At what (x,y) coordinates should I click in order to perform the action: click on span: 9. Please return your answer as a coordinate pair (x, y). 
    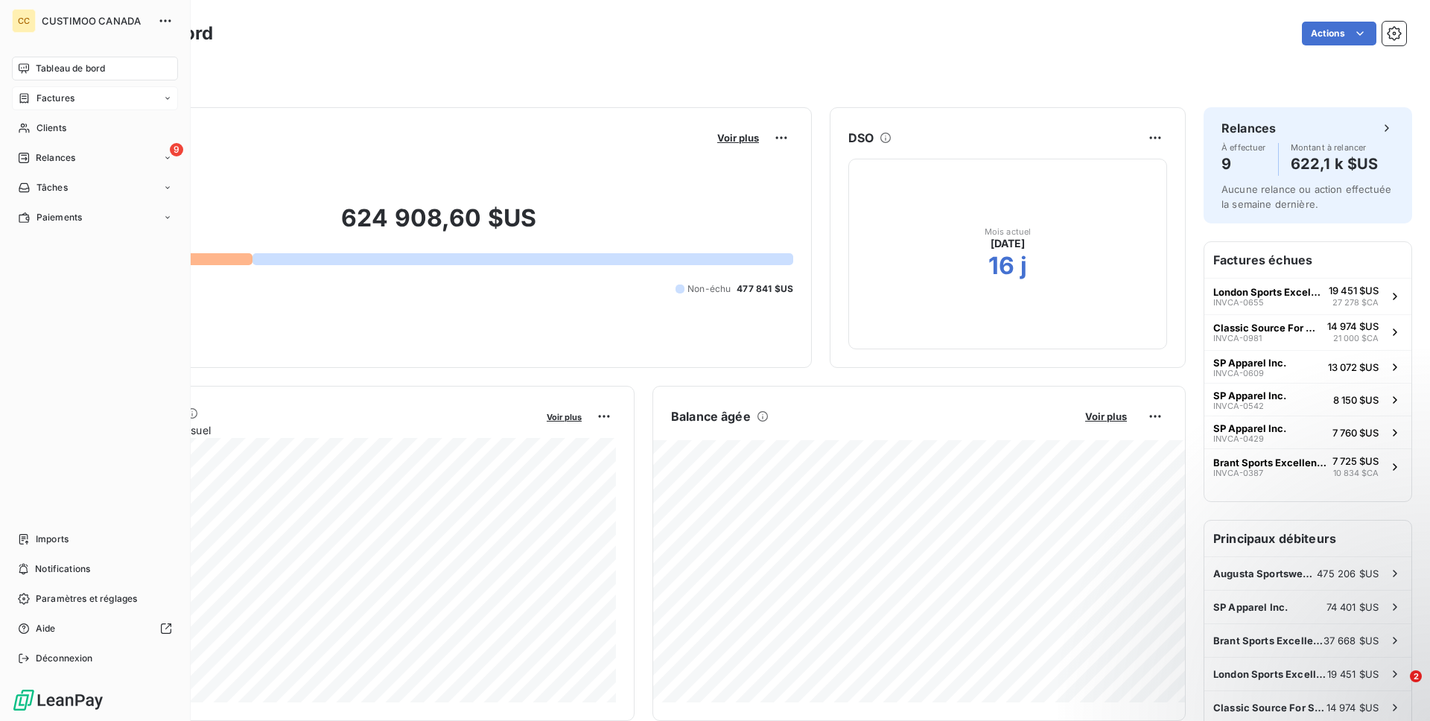
    Looking at the image, I should click on (177, 150).